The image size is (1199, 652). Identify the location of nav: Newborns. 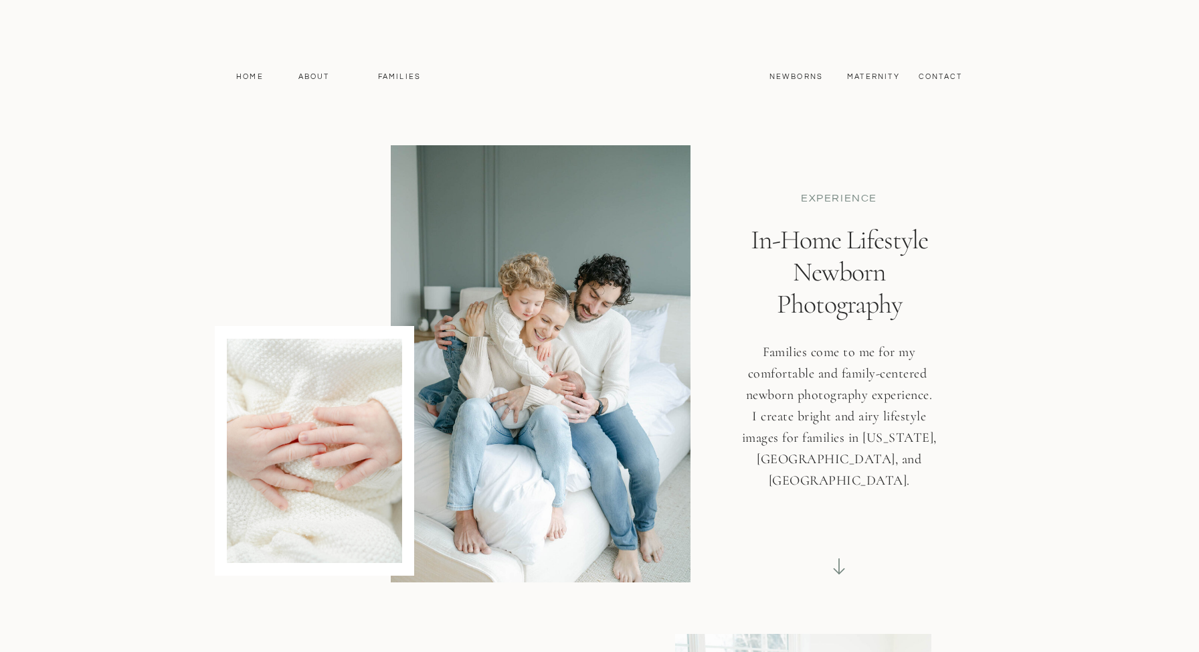
(796, 77).